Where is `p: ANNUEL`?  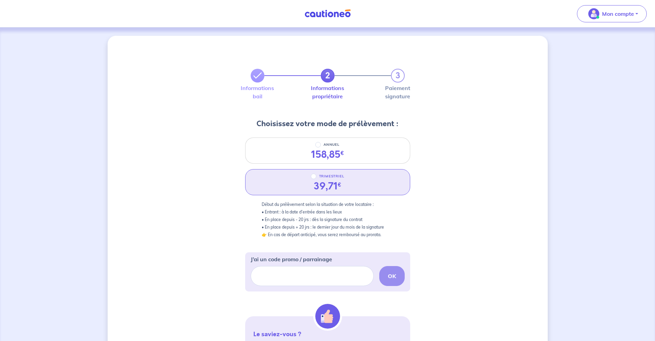
p: ANNUEL is located at coordinates (331, 145).